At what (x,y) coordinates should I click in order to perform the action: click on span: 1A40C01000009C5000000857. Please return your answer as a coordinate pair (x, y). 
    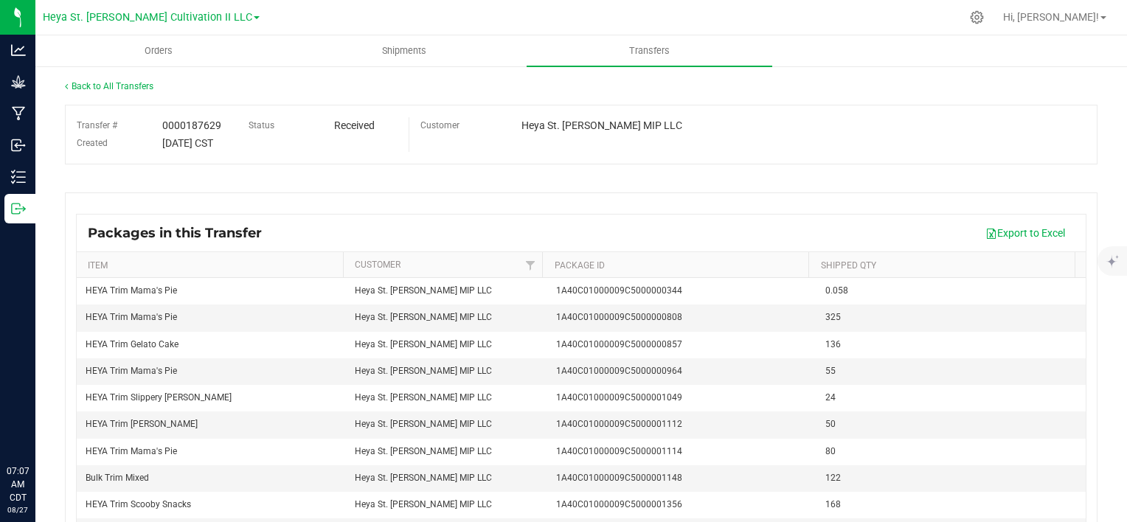
    Looking at the image, I should click on (619, 345).